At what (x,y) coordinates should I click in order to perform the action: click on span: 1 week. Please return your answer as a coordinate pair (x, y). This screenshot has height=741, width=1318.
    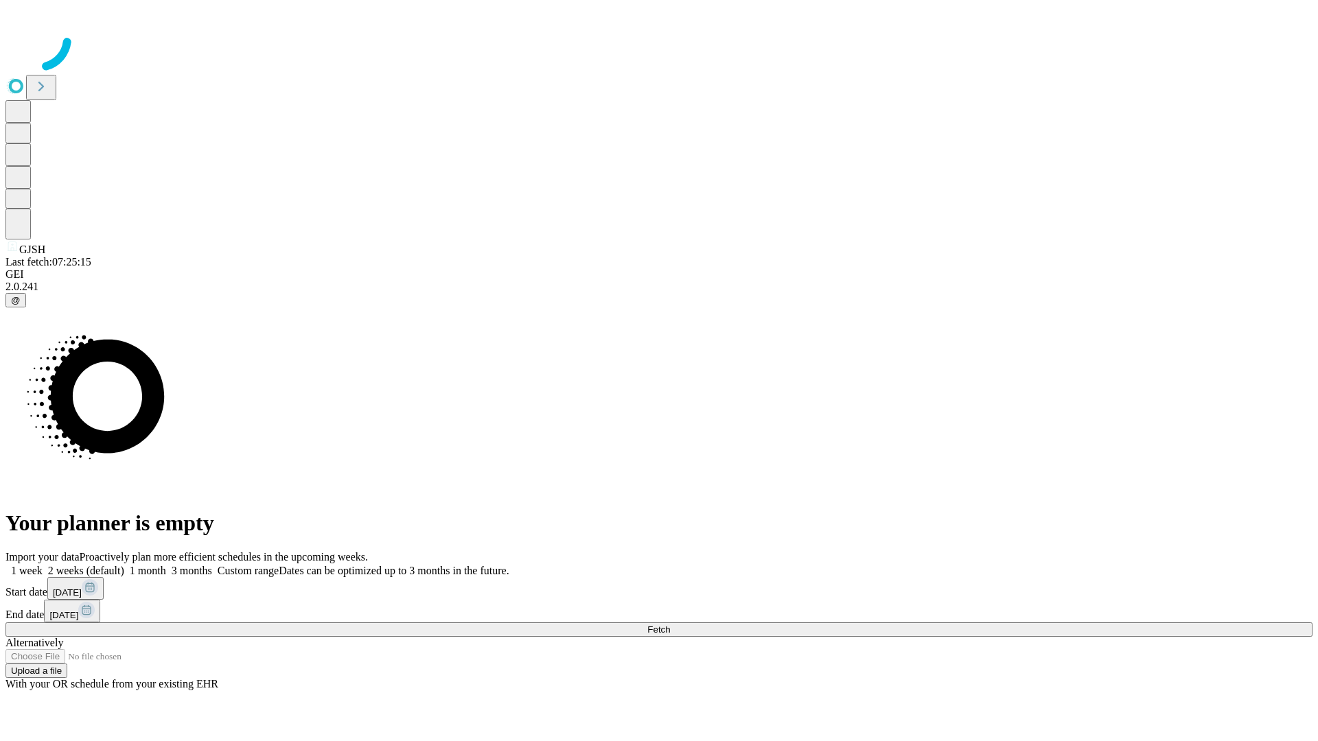
    Looking at the image, I should click on (27, 571).